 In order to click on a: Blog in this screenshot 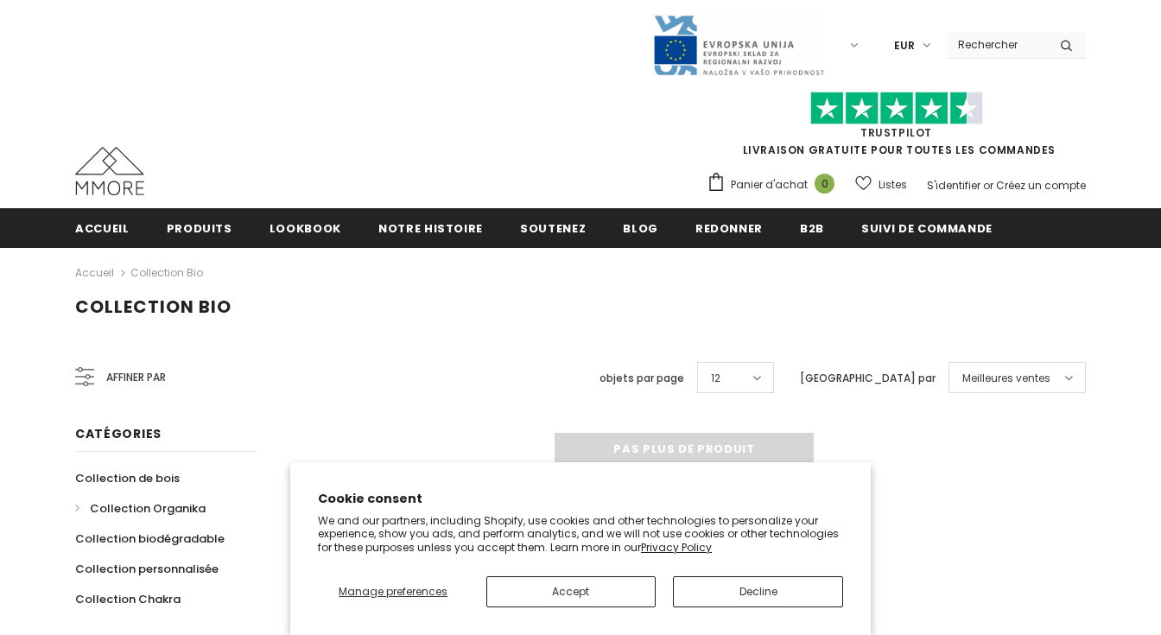, I will do `click(640, 227)`.